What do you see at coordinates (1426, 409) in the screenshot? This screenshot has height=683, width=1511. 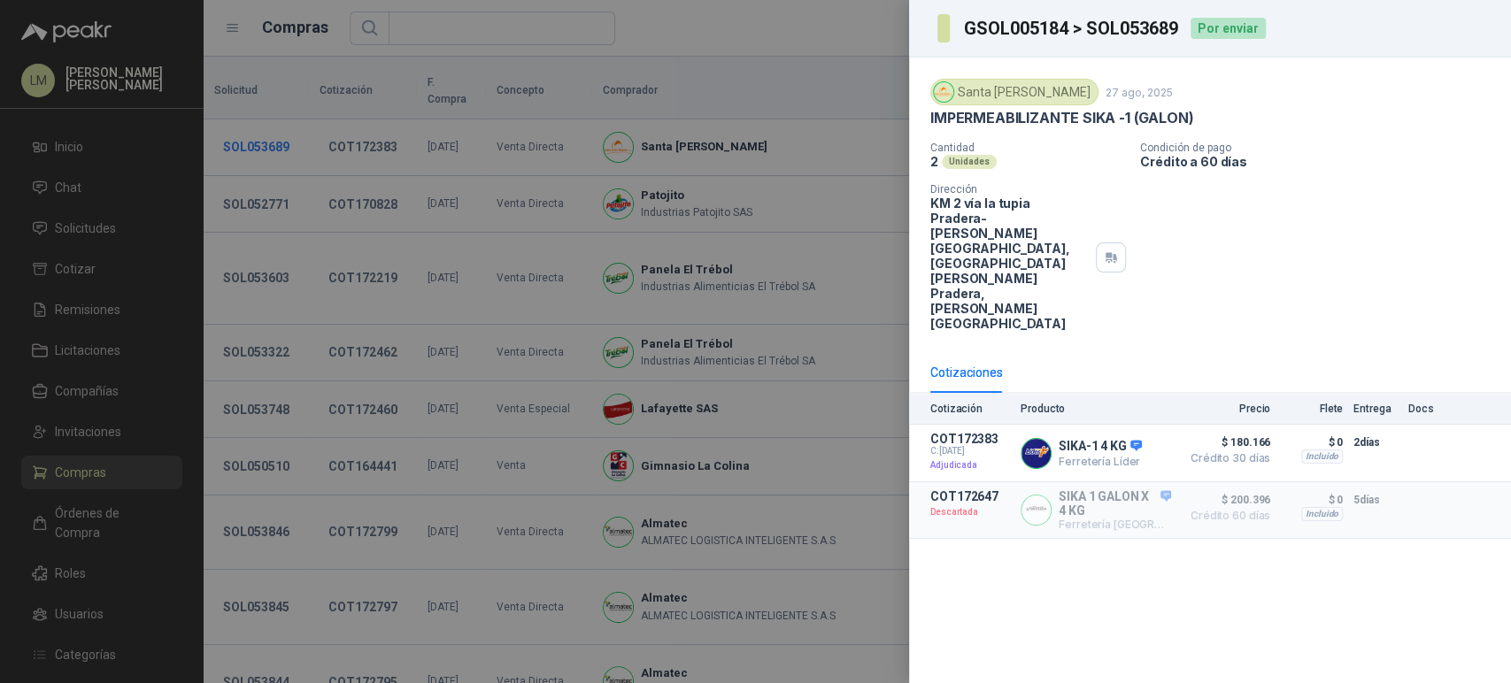 I see `p: Docs` at bounding box center [1426, 409].